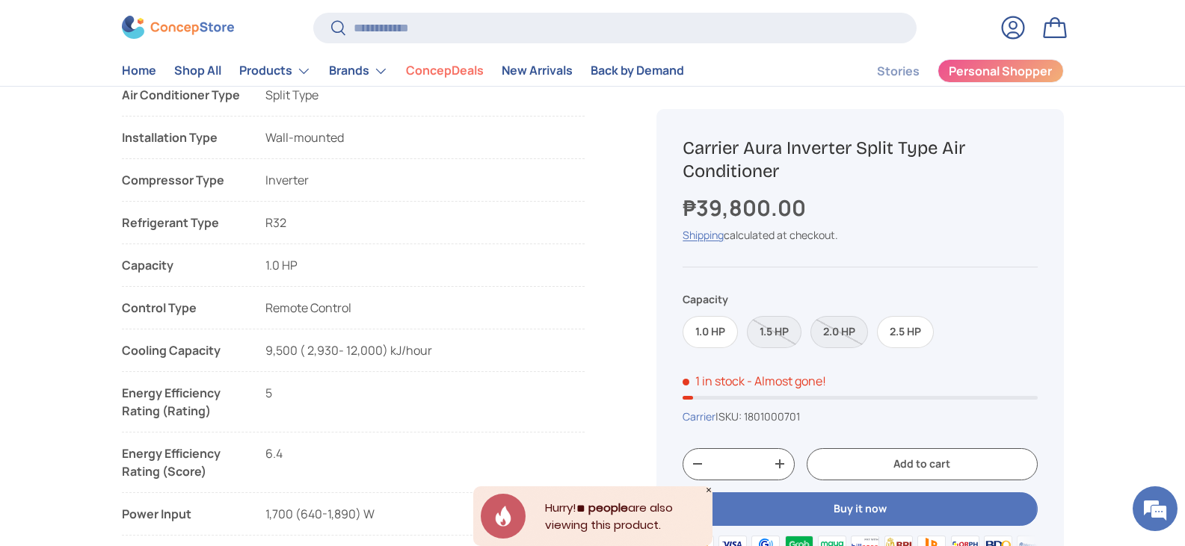 The width and height of the screenshot is (1185, 546). Describe the element at coordinates (860, 509) in the screenshot. I see `button: Buy it now` at that location.